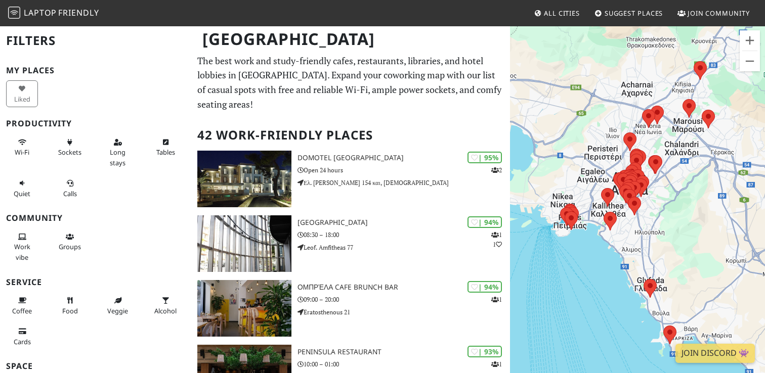  What do you see at coordinates (22, 152) in the screenshot?
I see `span: Stable Wi-Fi` at bounding box center [22, 152].